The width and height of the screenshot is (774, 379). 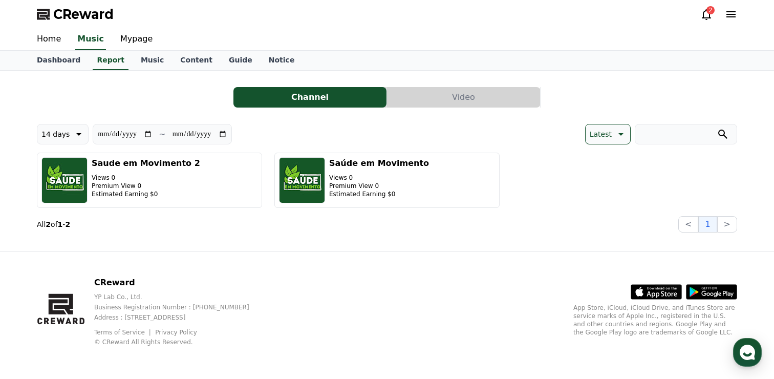 I want to click on a: Mypage, so click(x=136, y=39).